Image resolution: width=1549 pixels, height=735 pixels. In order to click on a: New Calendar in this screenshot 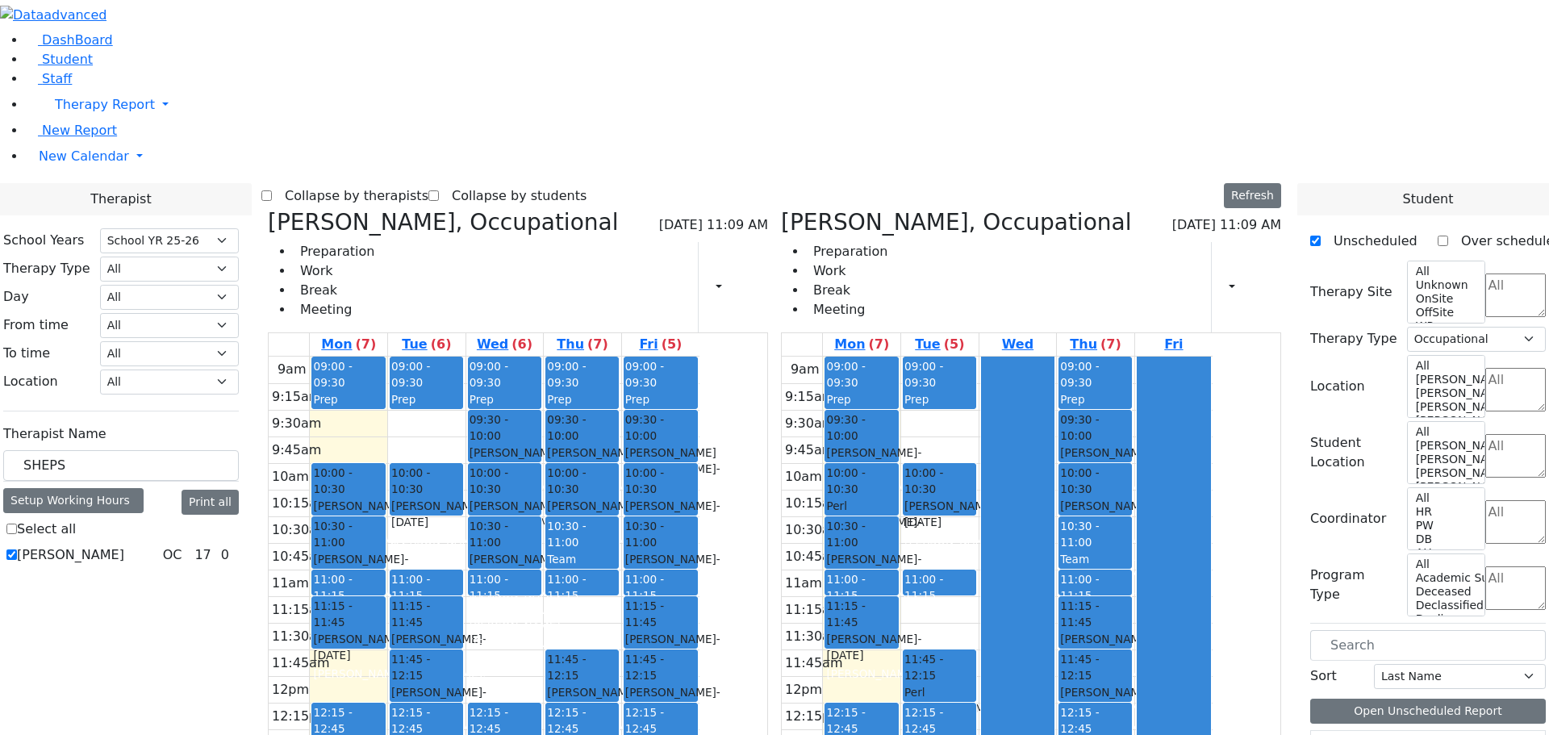, I will do `click(787, 156)`.